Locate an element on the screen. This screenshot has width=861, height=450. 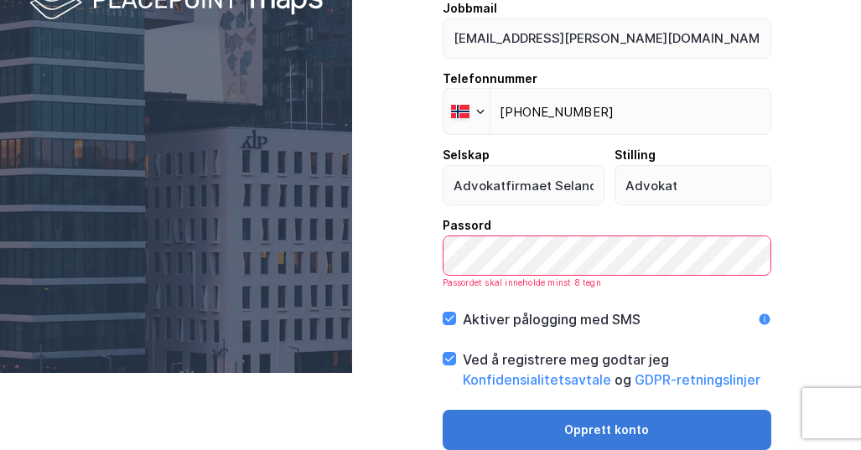
div: Passordet skal inneholde minst 8 tegn is located at coordinates (607, 282).